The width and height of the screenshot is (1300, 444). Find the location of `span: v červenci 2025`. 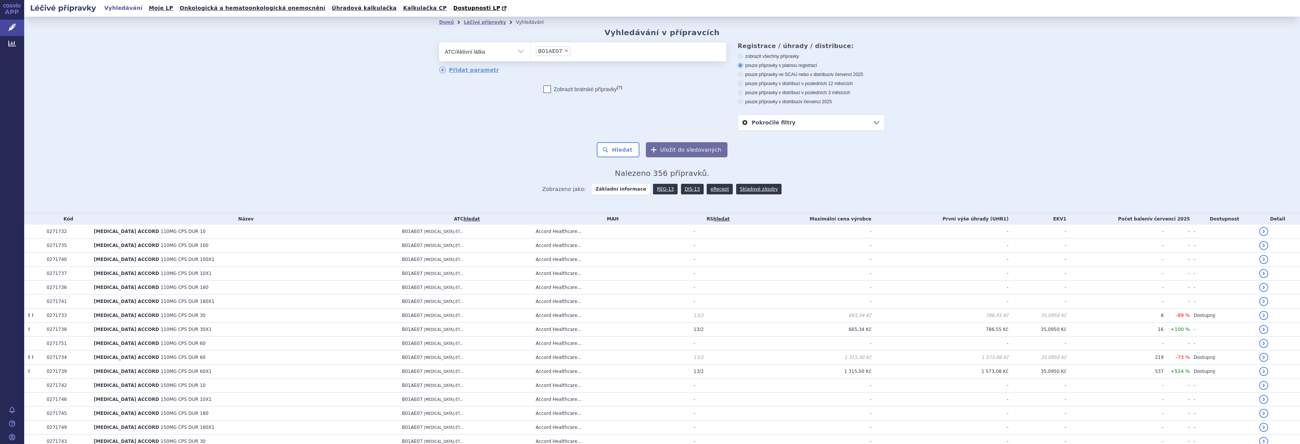

span: v červenci 2025 is located at coordinates (847, 74).